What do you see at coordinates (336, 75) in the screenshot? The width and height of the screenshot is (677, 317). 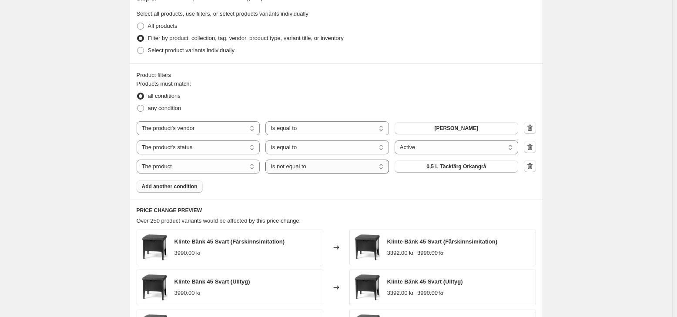 I see `div: Product filters` at bounding box center [336, 75].